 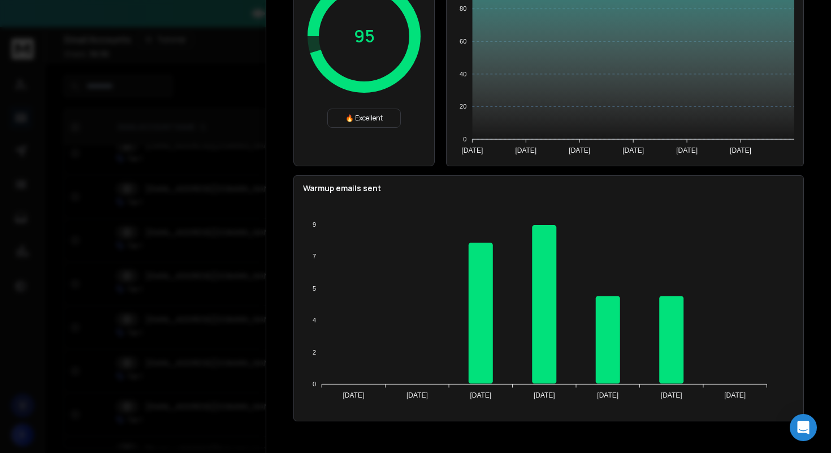 What do you see at coordinates (804, 428) in the screenshot?
I see `div: Open Intercom Messenger` at bounding box center [804, 428].